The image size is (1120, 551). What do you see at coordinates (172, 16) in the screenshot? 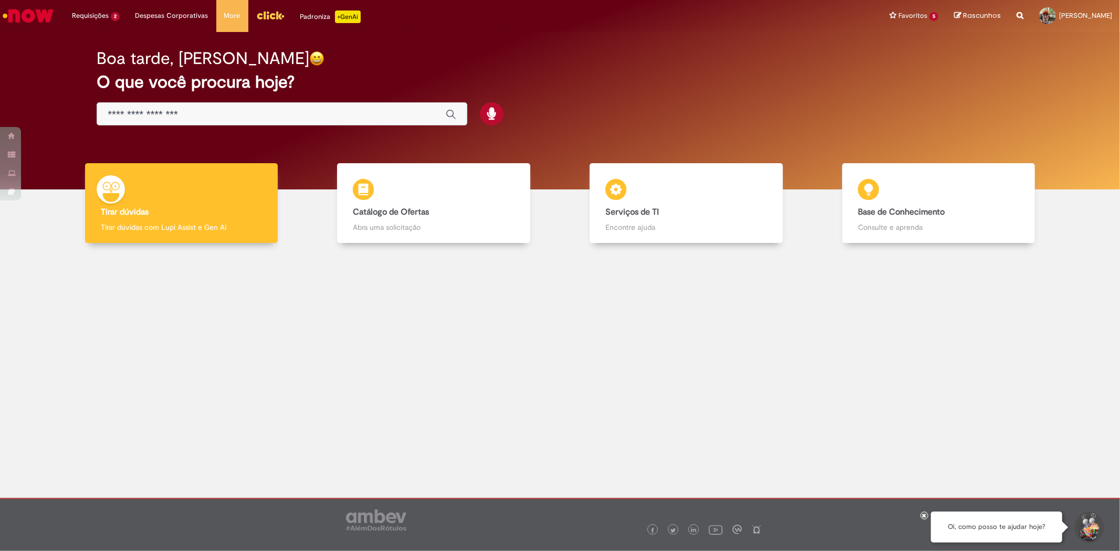
I see `span: Despesas Corporativas` at bounding box center [172, 16].